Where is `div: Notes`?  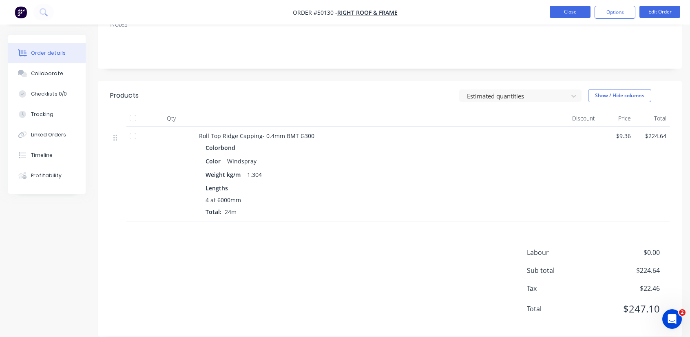
div: Notes is located at coordinates (390, 24).